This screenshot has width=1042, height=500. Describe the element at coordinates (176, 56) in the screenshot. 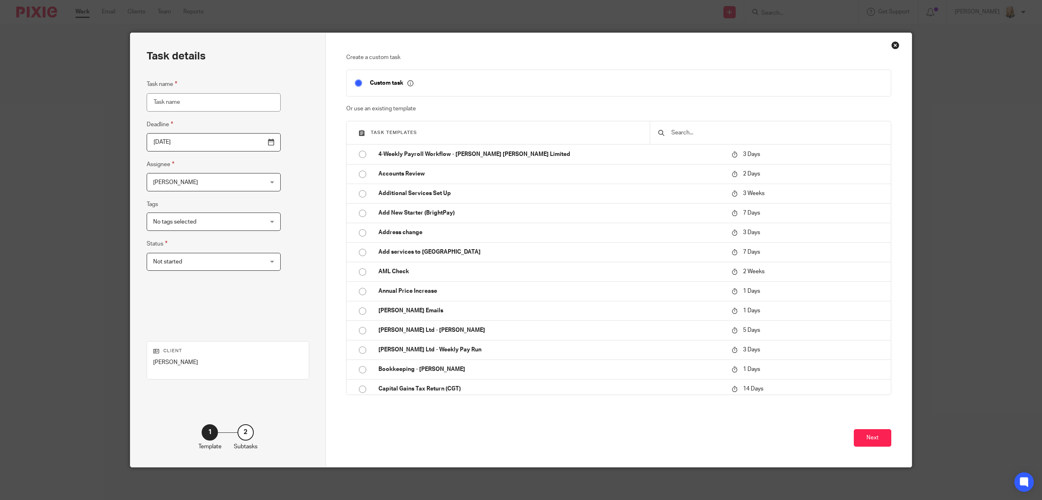

I see `h2: Task details` at that location.